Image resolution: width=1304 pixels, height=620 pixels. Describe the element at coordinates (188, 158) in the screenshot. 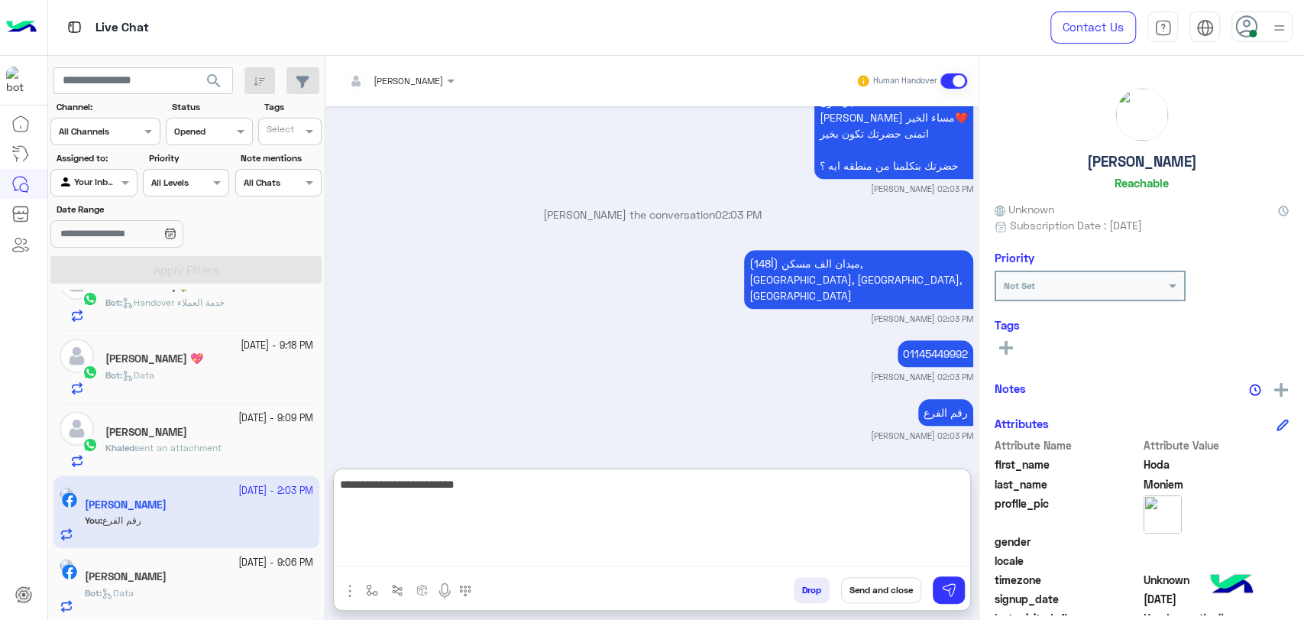

I see `label: Priority` at that location.